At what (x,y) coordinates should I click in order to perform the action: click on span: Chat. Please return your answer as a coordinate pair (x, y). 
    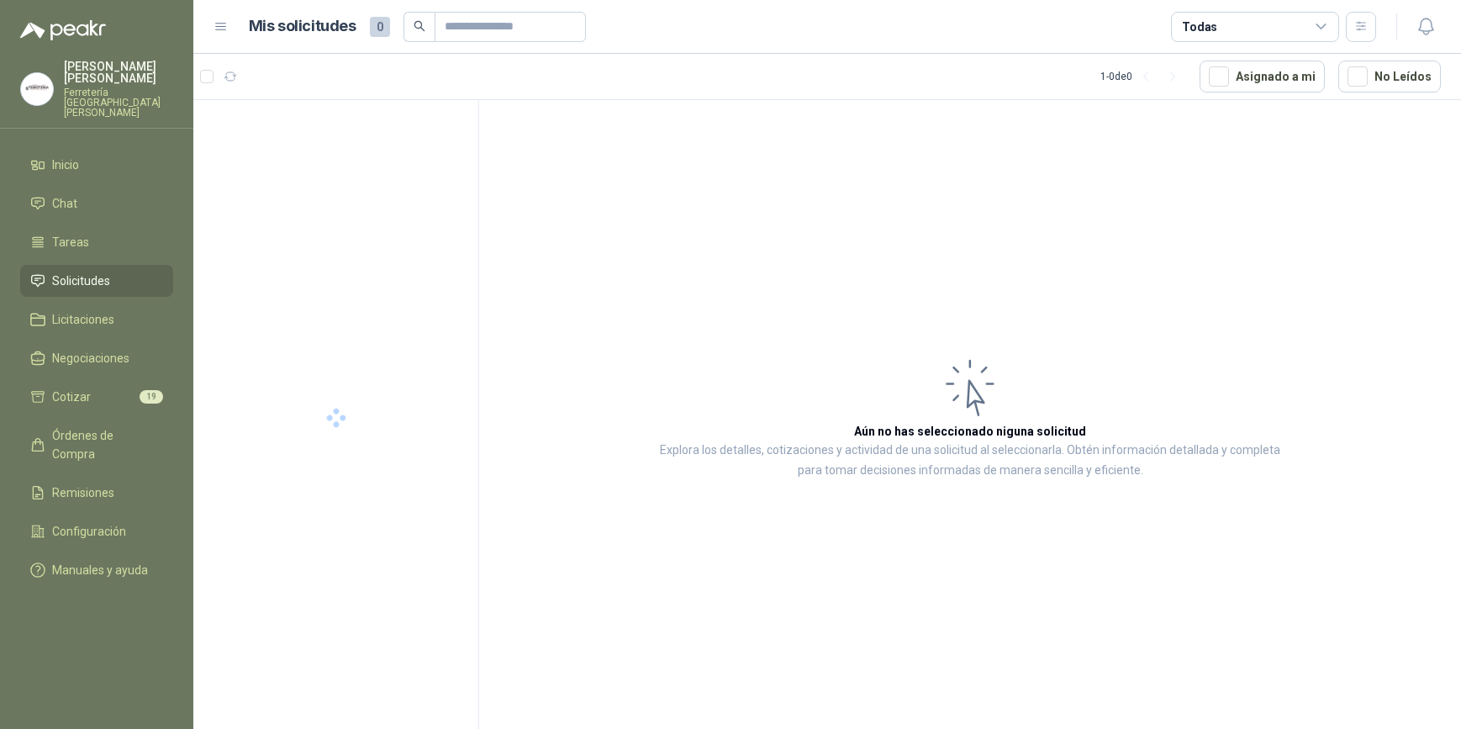
    Looking at the image, I should click on (65, 203).